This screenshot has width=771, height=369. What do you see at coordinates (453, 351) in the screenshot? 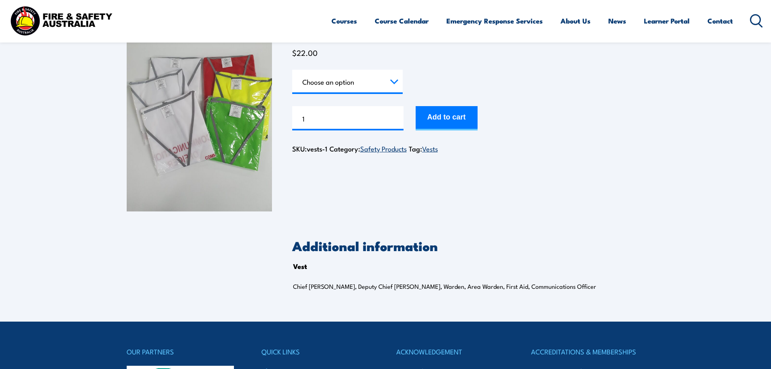
I see `h4: ACKNOWLEDGEMENT` at bounding box center [453, 351].